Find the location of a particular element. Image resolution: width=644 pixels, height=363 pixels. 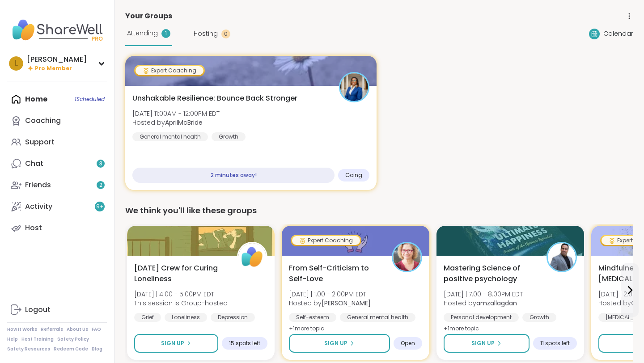

span: Open is located at coordinates (408, 344).